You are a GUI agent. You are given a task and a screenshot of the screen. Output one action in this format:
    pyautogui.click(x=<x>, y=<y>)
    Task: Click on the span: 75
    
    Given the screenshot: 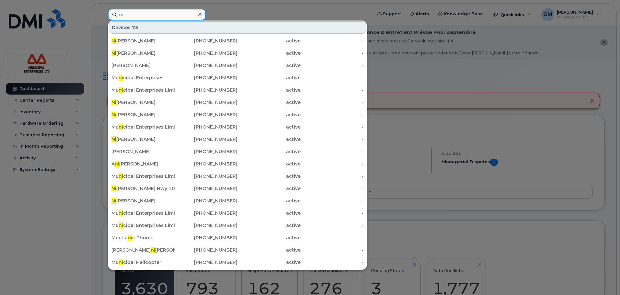 What is the action you would take?
    pyautogui.click(x=135, y=28)
    